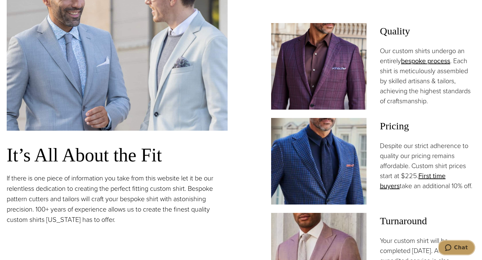  What do you see at coordinates (318, 66) in the screenshot?
I see `img: Client wearing brown open collared dress shirt under bespoke blazer.` at bounding box center [318, 66].